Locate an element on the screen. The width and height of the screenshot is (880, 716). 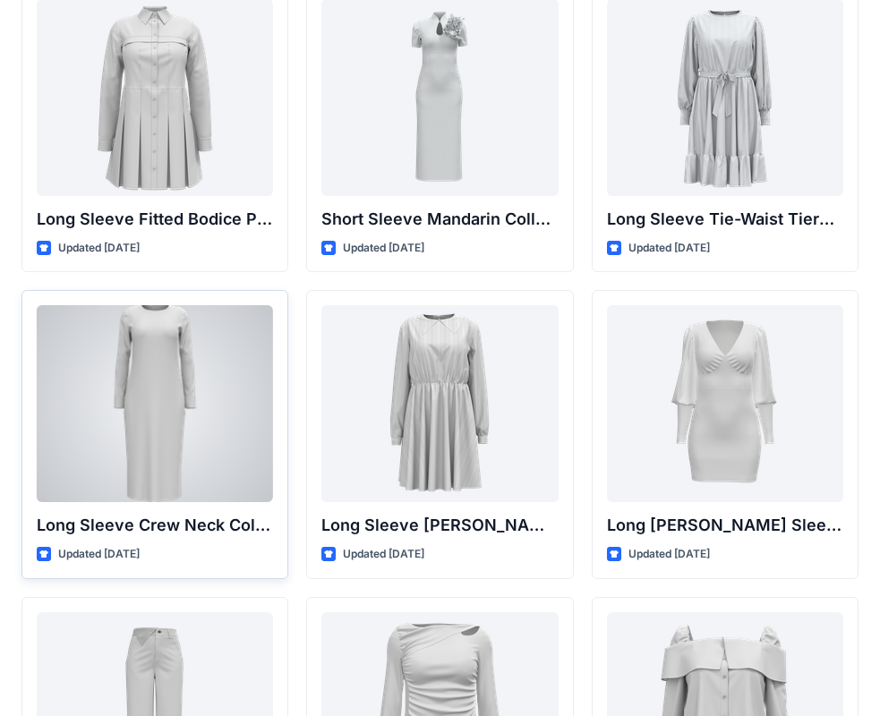
a: Long Bishop Sleeve Ruched Mini Dress is located at coordinates (725, 404).